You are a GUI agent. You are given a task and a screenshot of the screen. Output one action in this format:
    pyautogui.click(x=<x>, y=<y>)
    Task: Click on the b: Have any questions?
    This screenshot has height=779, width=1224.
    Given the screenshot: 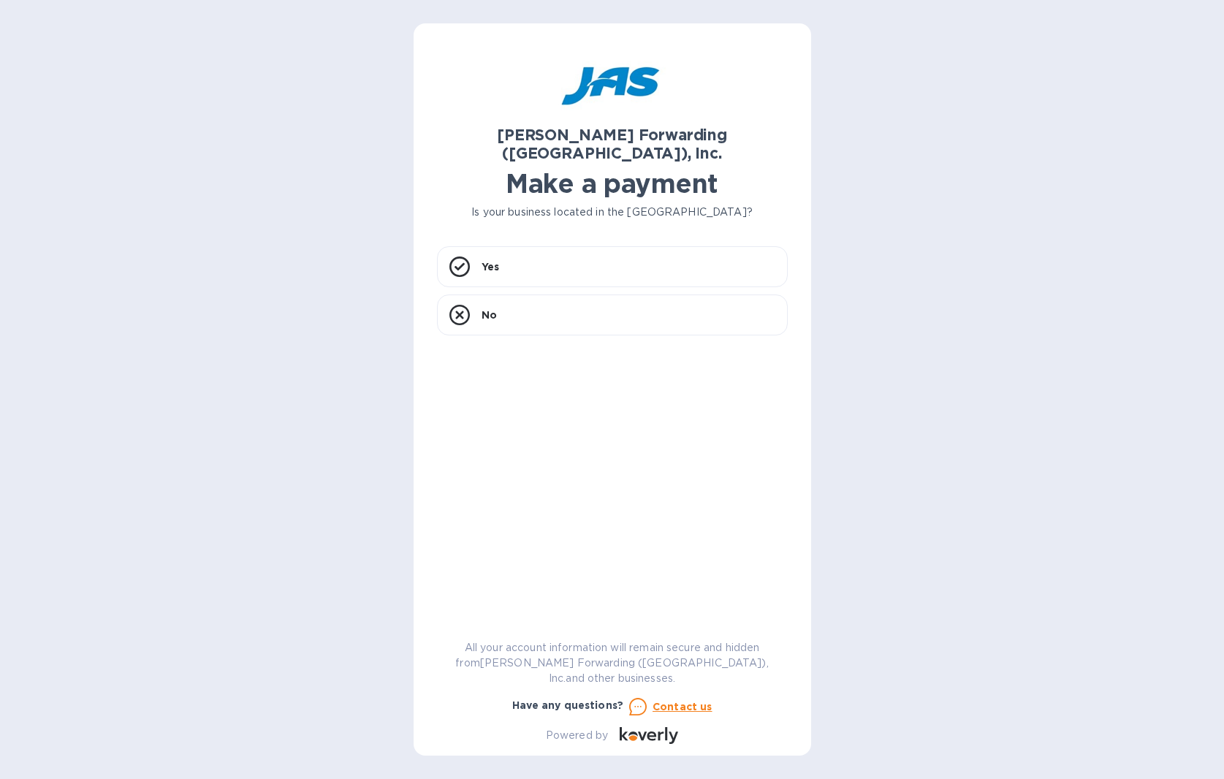 What is the action you would take?
    pyautogui.click(x=568, y=705)
    